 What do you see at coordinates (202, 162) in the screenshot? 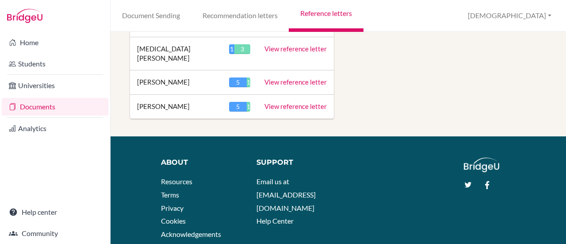
I see `div: About` at bounding box center [202, 162].